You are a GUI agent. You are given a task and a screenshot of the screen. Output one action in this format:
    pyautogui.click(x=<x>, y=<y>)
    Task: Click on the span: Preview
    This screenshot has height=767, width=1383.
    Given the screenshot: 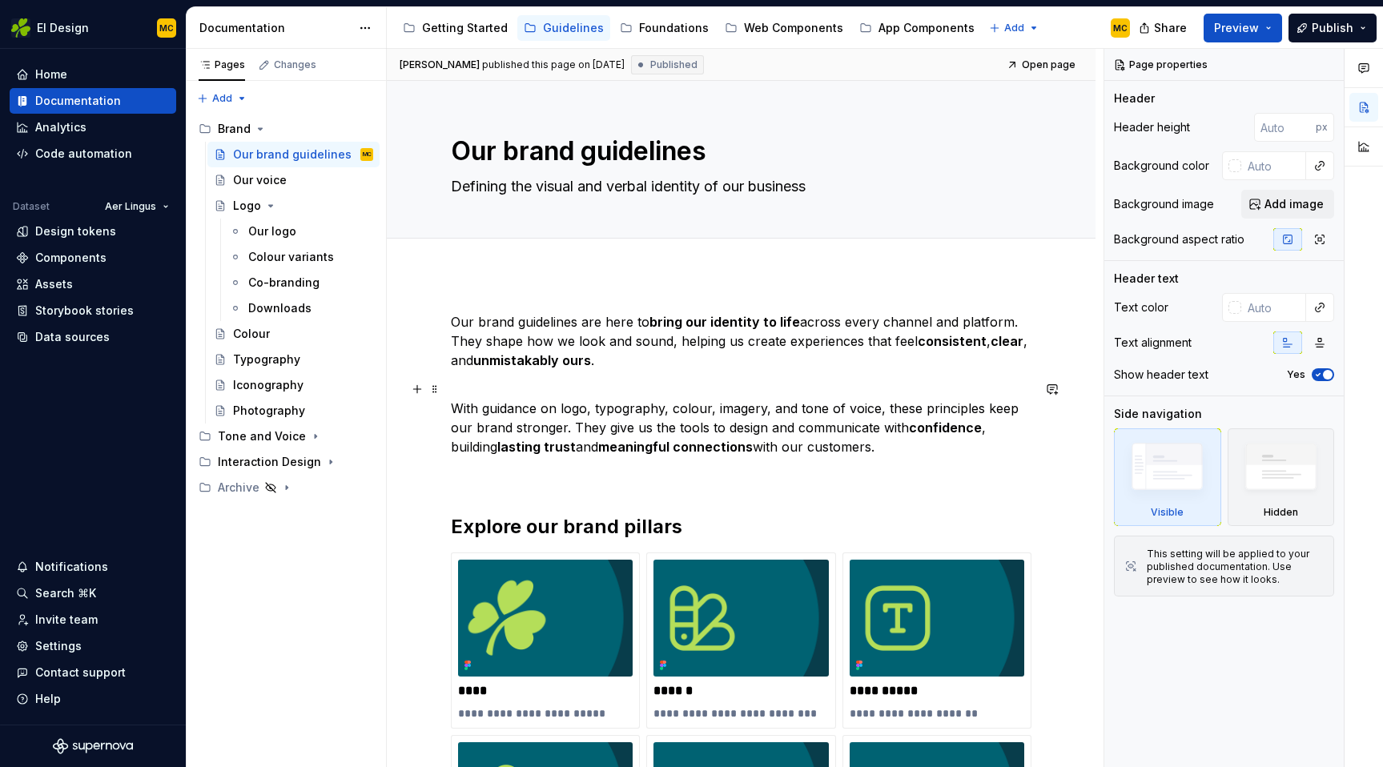 What is the action you would take?
    pyautogui.click(x=1237, y=28)
    